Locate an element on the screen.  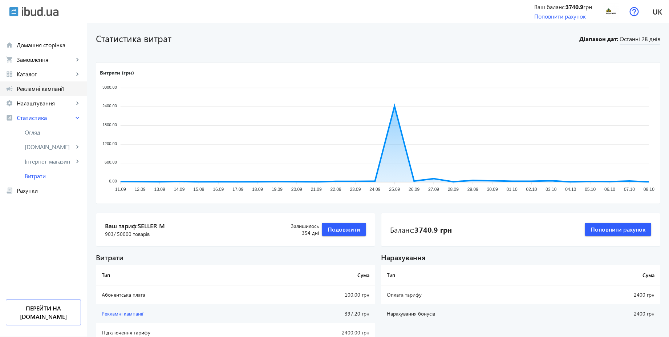
span: Налаштування is located at coordinates (45, 103).